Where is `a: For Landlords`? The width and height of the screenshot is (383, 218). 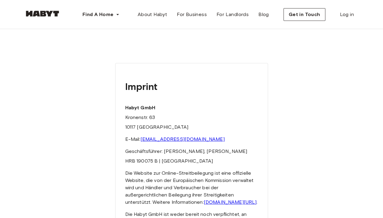
a: For Landlords is located at coordinates (232, 15).